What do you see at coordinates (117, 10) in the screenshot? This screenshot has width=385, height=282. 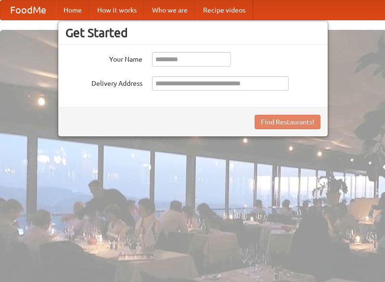 I see `a: How it works` at bounding box center [117, 10].